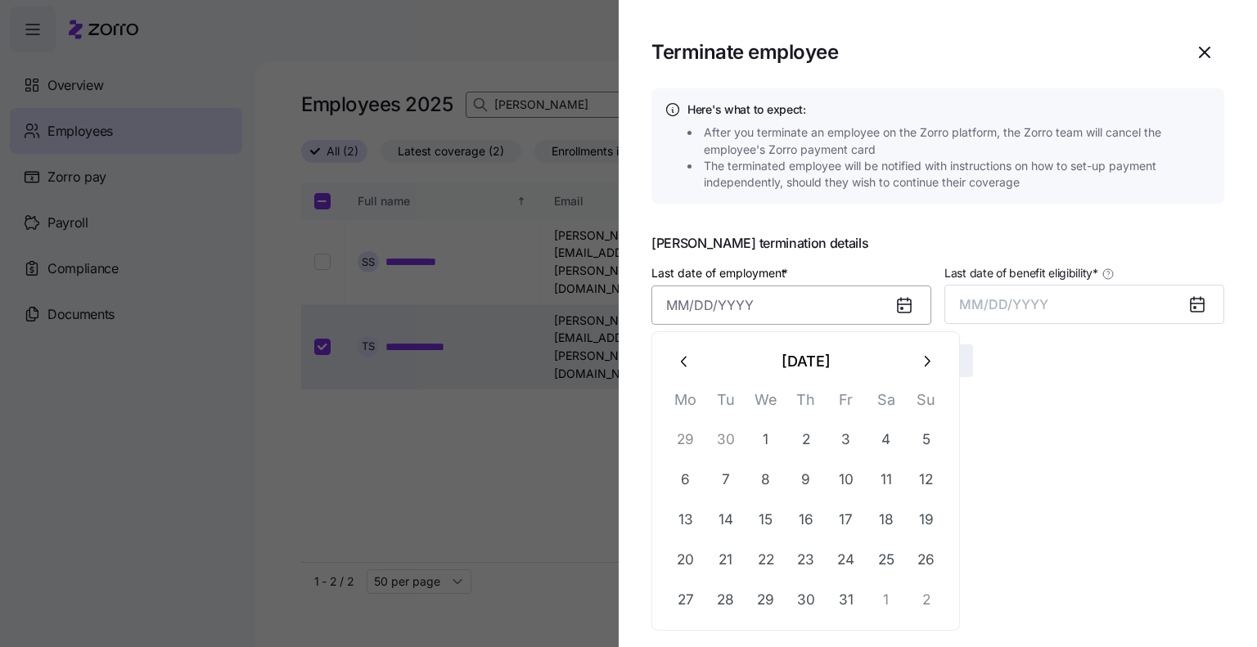 This screenshot has width=1257, height=647. Describe the element at coordinates (887, 440) in the screenshot. I see `button: 4 October 2025` at that location.